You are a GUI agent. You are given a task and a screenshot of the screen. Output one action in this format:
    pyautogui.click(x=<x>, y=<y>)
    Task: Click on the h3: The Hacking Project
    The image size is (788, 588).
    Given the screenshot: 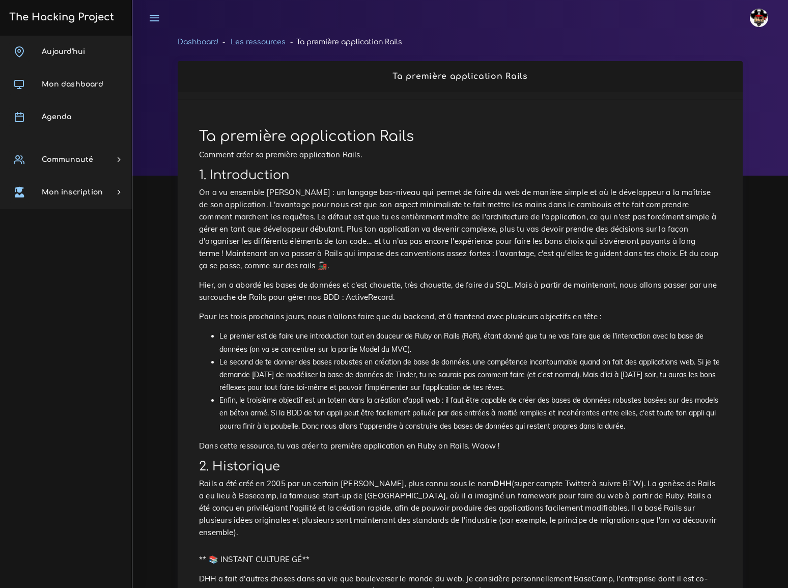 What is the action you would take?
    pyautogui.click(x=60, y=17)
    